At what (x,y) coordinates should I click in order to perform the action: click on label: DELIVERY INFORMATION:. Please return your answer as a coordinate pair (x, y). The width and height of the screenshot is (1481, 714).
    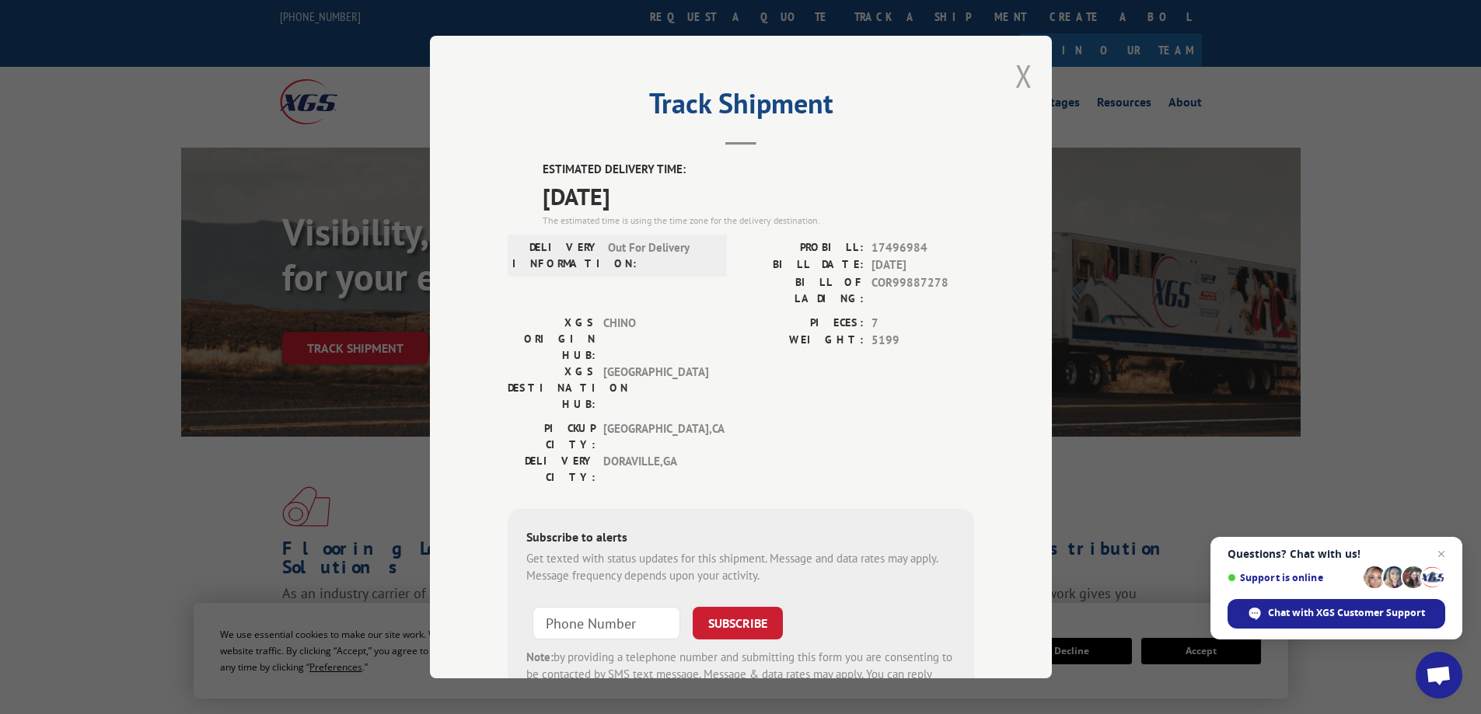
    Looking at the image, I should click on (556, 256).